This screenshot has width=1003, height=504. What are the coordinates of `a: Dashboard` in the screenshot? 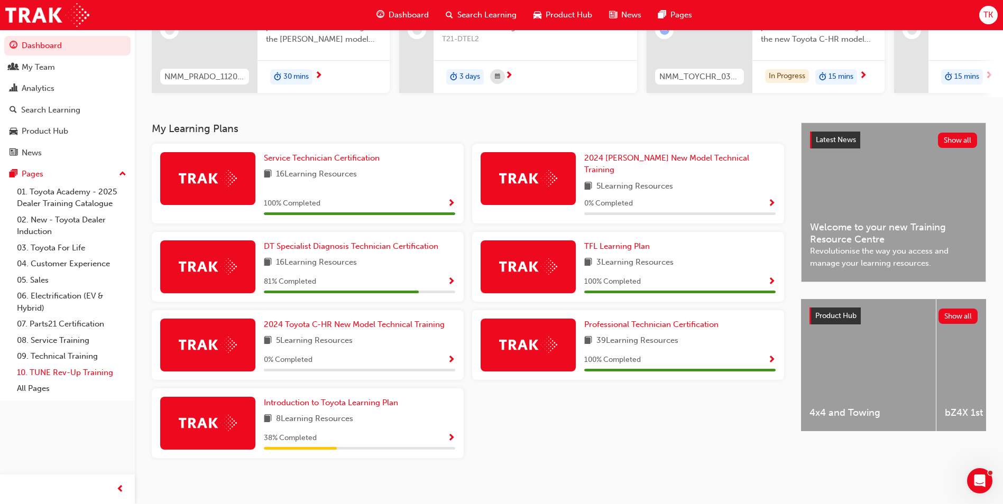 It's located at (67, 45).